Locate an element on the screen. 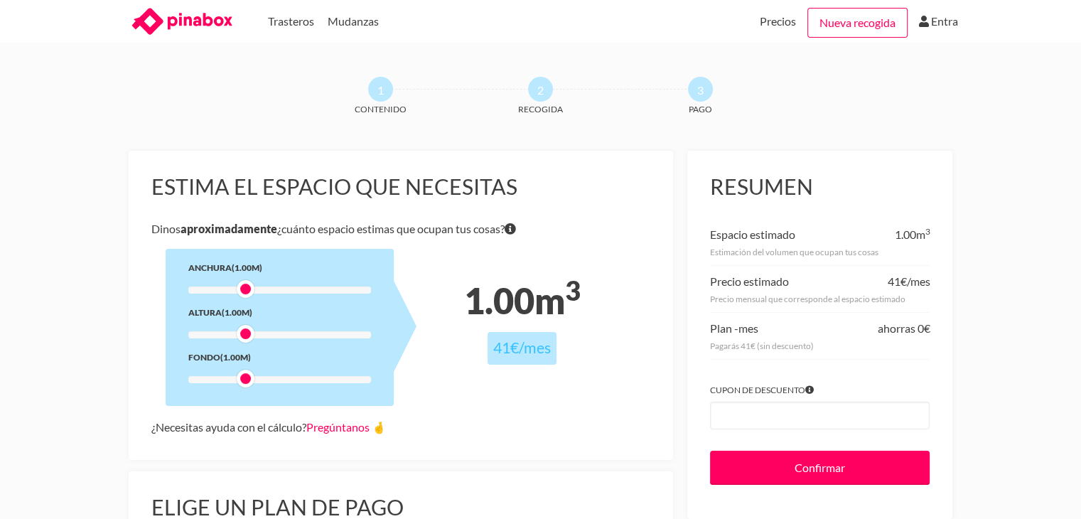 The image size is (1081, 519). span: Recogida is located at coordinates (541, 109).